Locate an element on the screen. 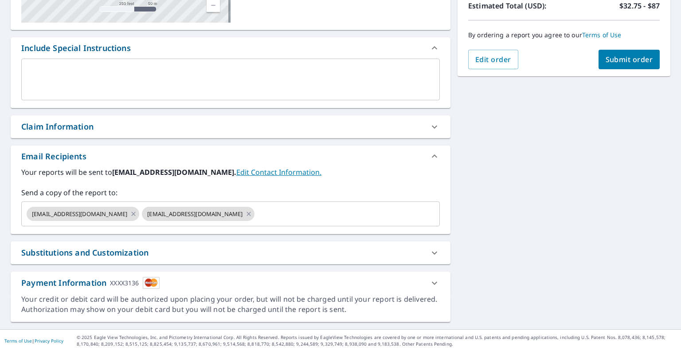 This screenshot has width=681, height=351. button: Edit order is located at coordinates (493, 59).